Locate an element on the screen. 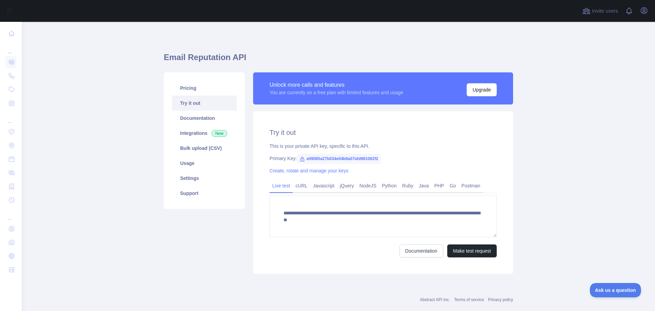 The width and height of the screenshot is (655, 311). a: Privacy policy is located at coordinates (500, 300).